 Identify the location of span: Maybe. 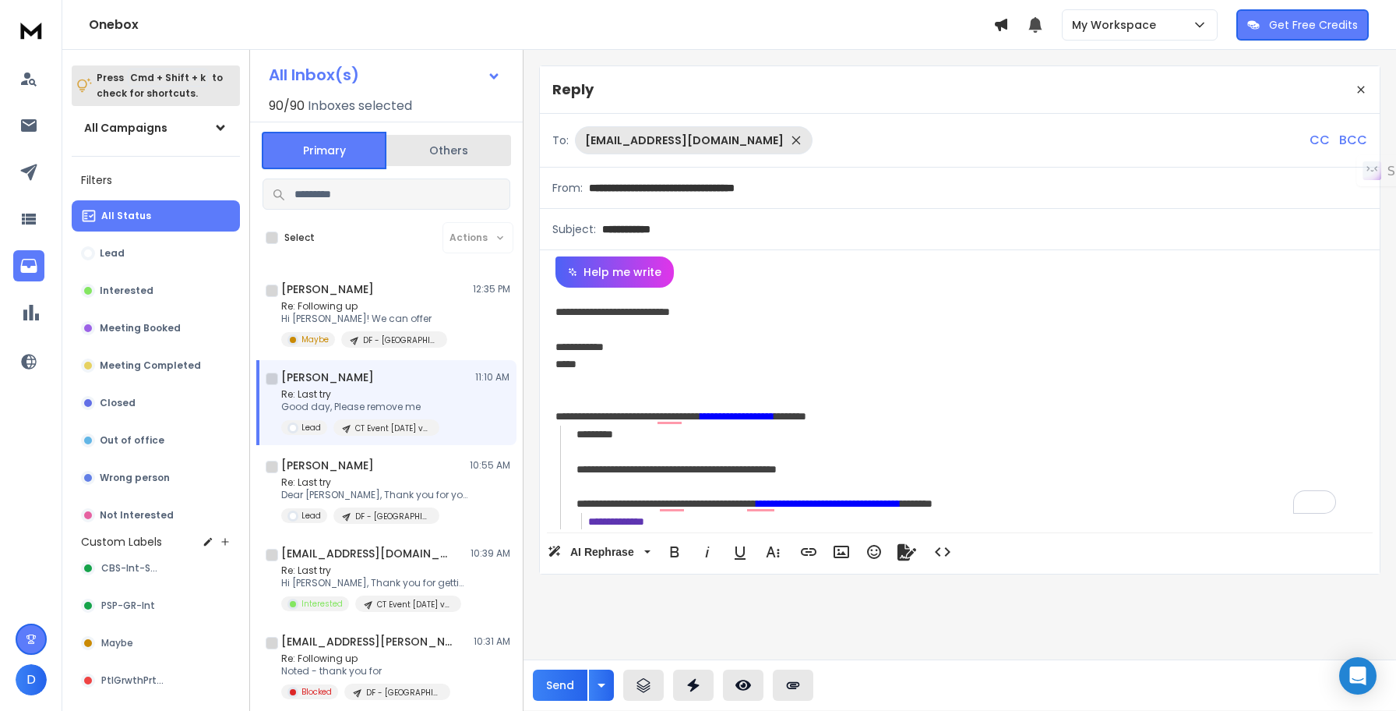
(117, 643).